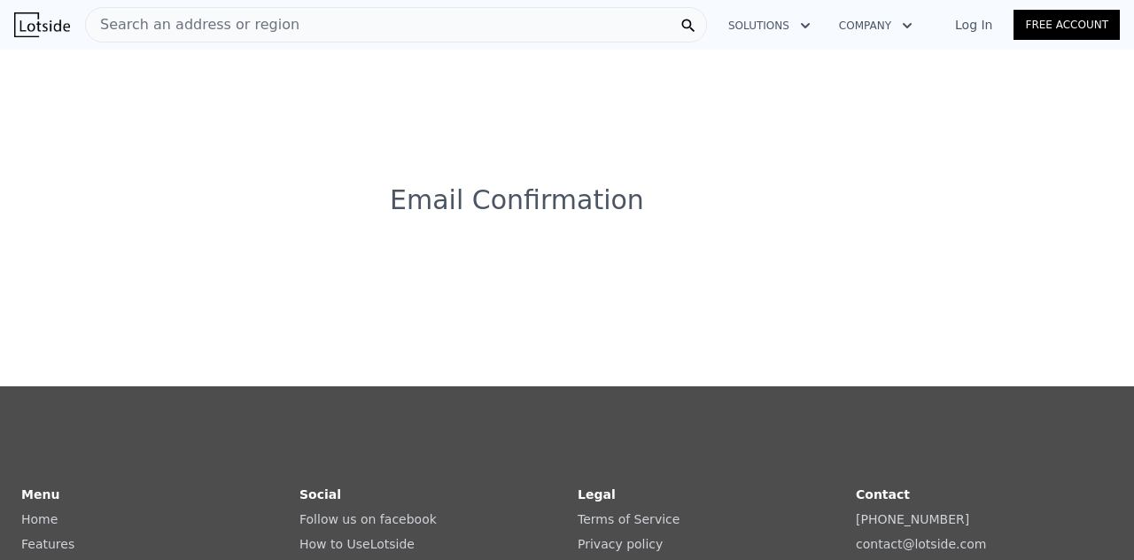  Describe the element at coordinates (320, 494) in the screenshot. I see `strong: Social` at that location.